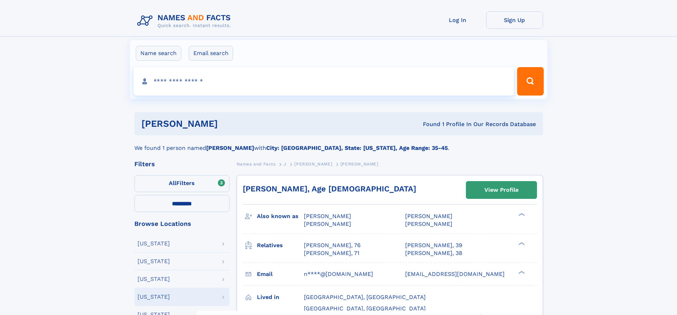 The height and width of the screenshot is (315, 677). I want to click on a: J, so click(285, 164).